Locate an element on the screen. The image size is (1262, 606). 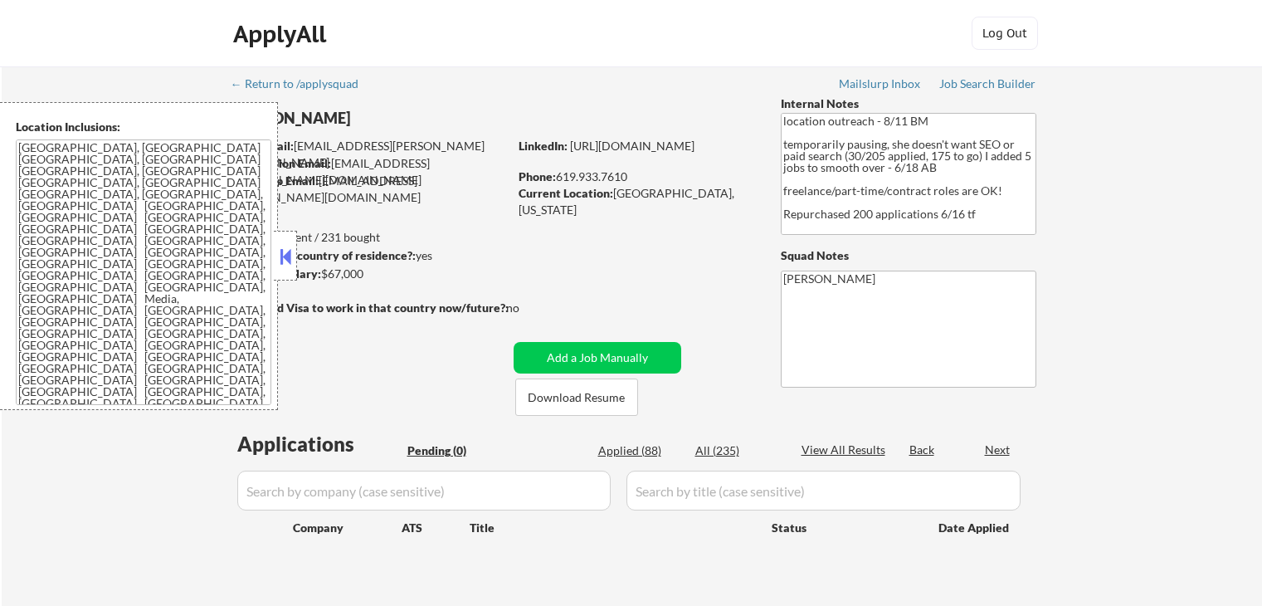
a: Job Search Builder is located at coordinates (987, 85).